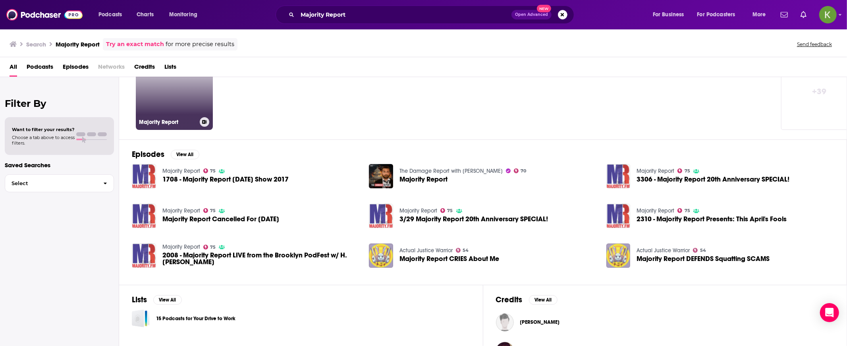 Image resolution: width=847 pixels, height=346 pixels. I want to click on button: View All, so click(543, 300).